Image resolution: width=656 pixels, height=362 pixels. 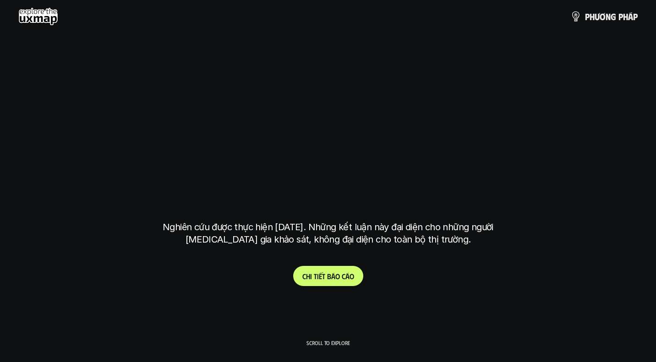 I want to click on a: Chitiếtbáocáo, so click(x=328, y=276).